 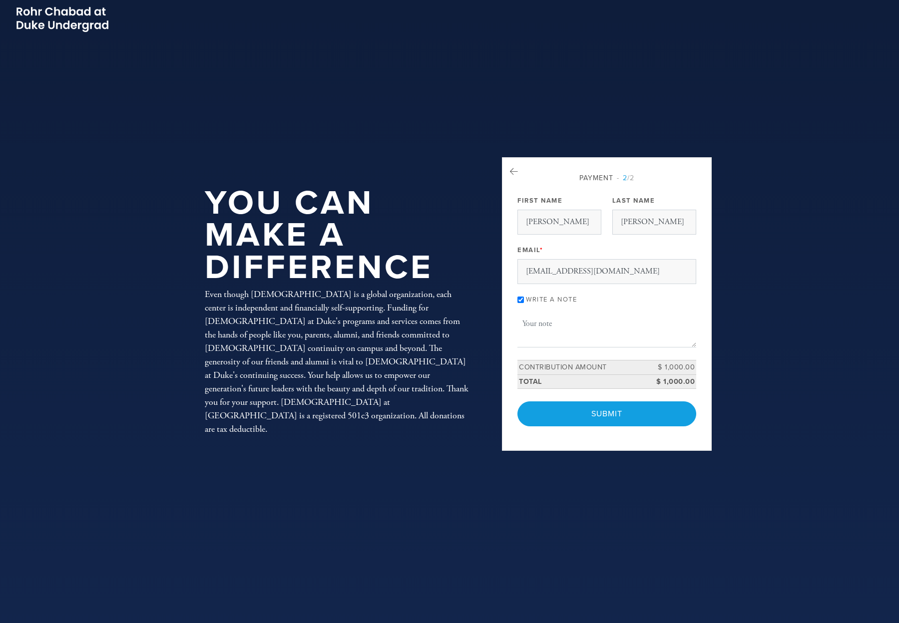 I want to click on div: Payment, so click(x=607, y=178).